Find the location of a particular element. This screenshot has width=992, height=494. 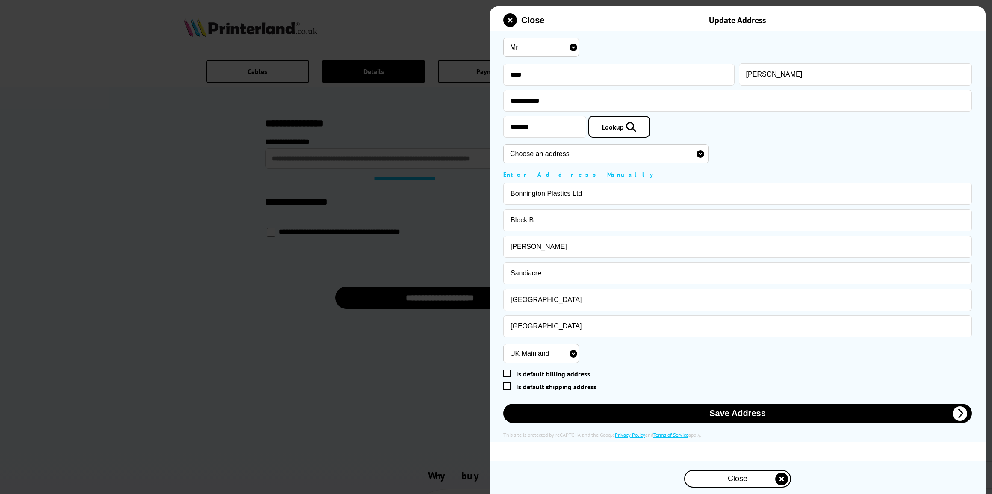

input: Address3 is located at coordinates (738, 273).